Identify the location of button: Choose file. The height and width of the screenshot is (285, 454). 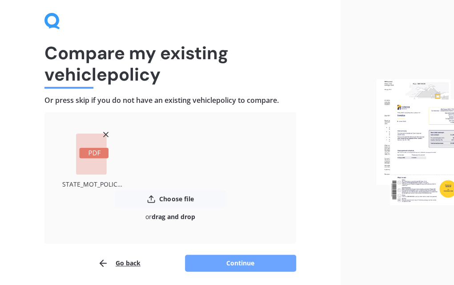
(170, 199).